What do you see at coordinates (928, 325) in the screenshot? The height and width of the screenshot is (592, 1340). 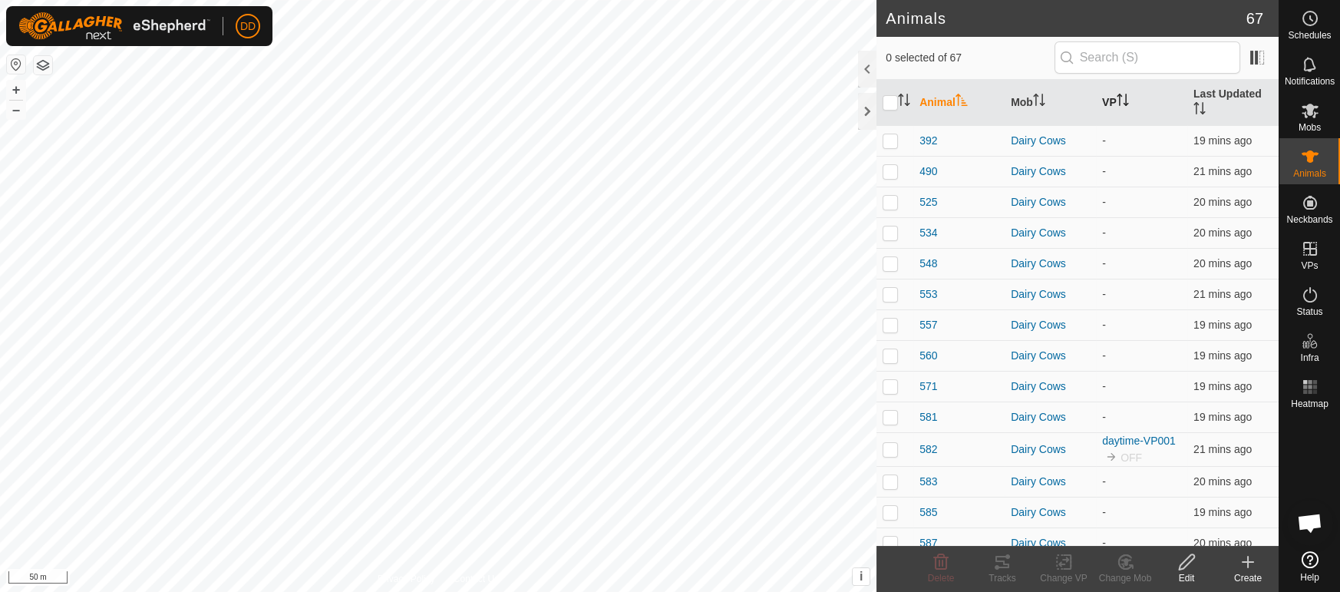 I see `span: 557` at bounding box center [928, 325].